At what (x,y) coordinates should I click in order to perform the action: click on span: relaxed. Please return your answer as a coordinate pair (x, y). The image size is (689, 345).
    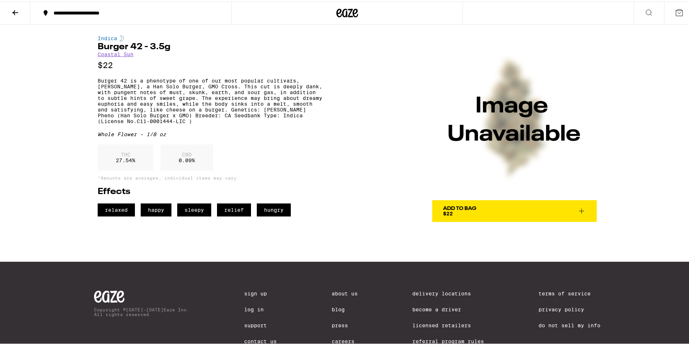
    Looking at the image, I should click on (116, 208).